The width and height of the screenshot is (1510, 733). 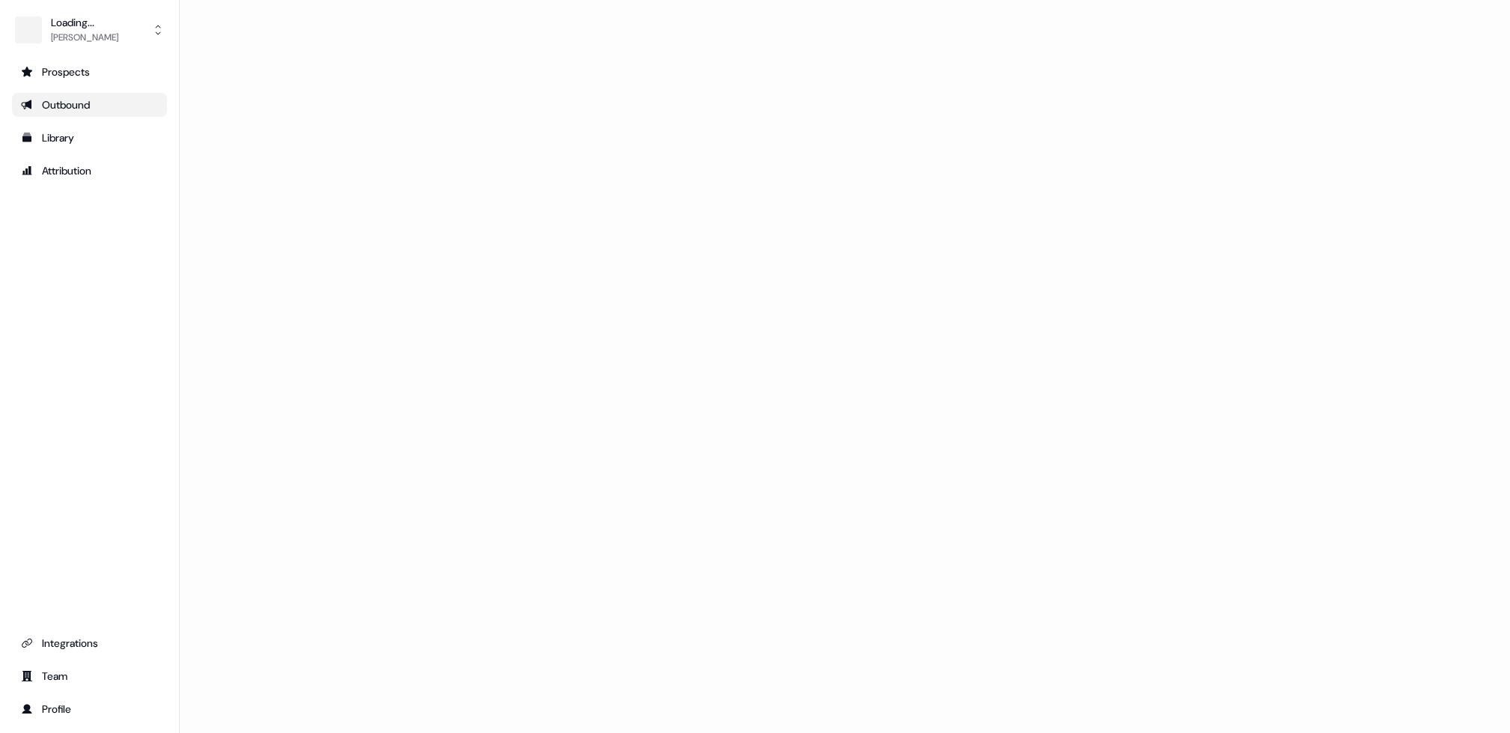 I want to click on div: Library, so click(x=89, y=138).